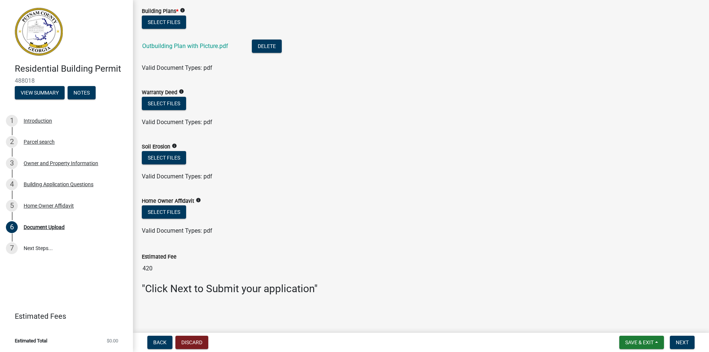  What do you see at coordinates (12, 121) in the screenshot?
I see `div: 1` at bounding box center [12, 121].